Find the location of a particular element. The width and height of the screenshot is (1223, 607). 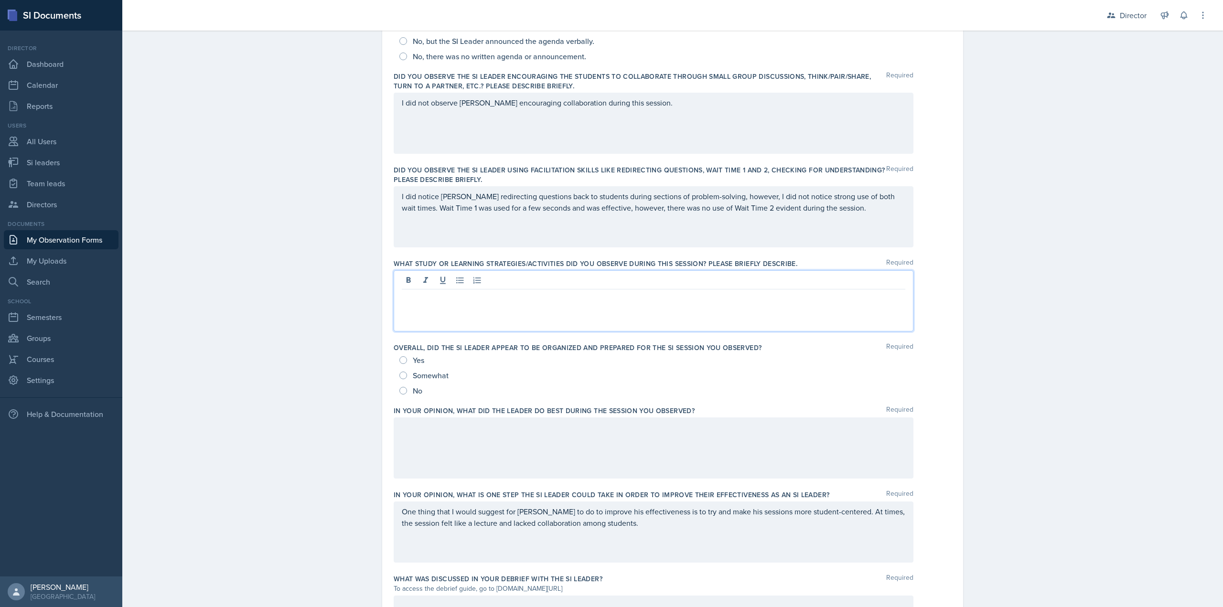

a: My Uploads is located at coordinates (61, 261).